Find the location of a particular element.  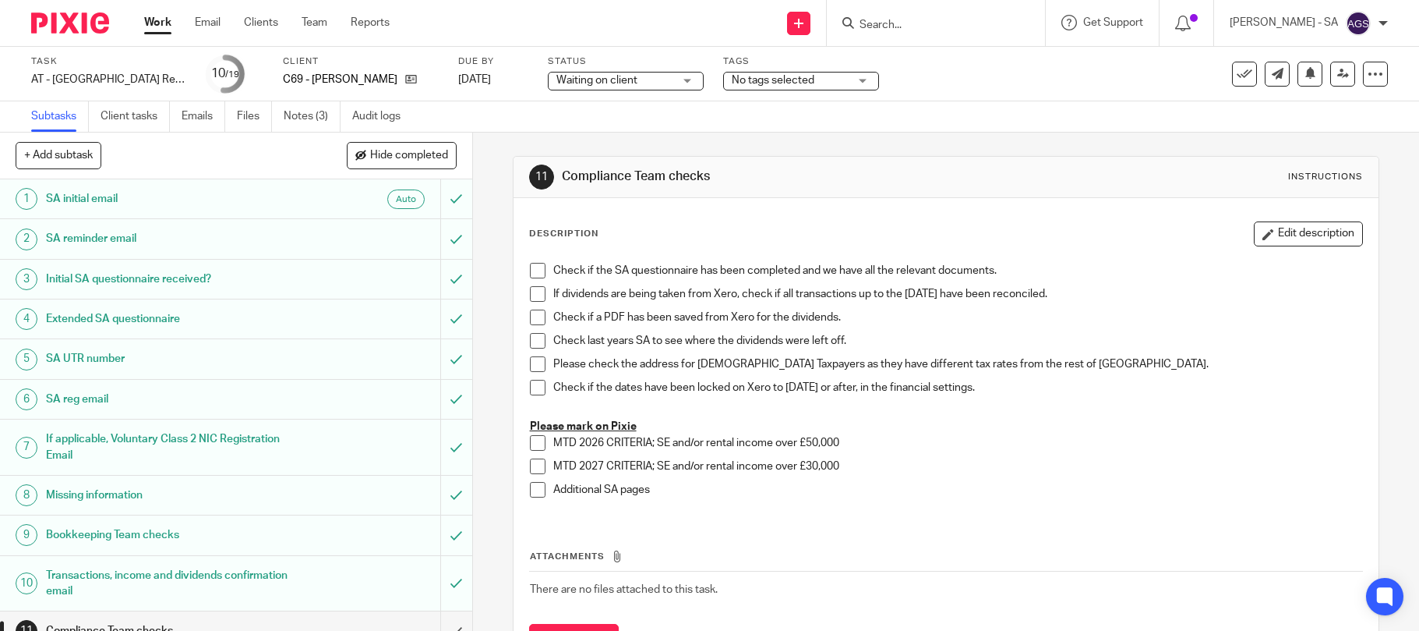

p: Additional SA pages is located at coordinates (958, 489).